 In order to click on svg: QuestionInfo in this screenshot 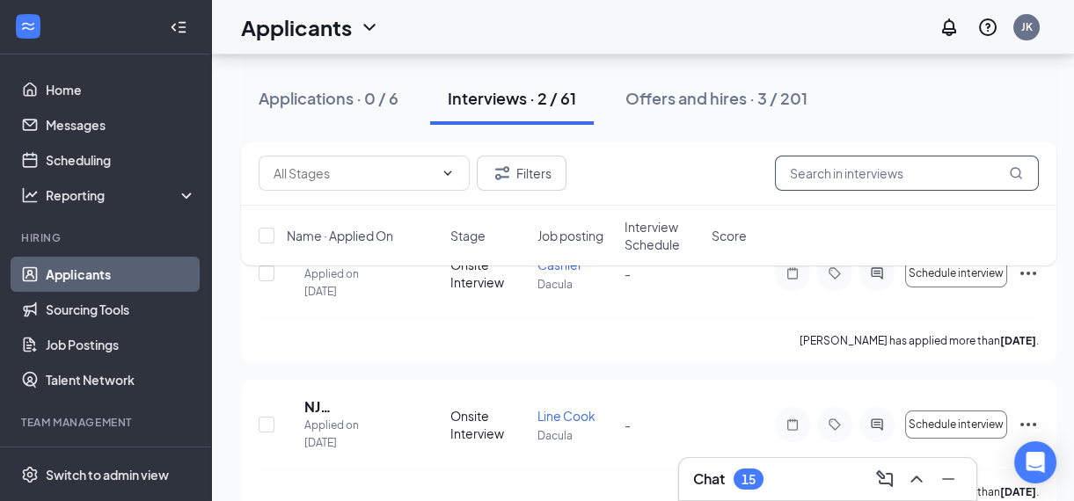, I will do `click(988, 27)`.